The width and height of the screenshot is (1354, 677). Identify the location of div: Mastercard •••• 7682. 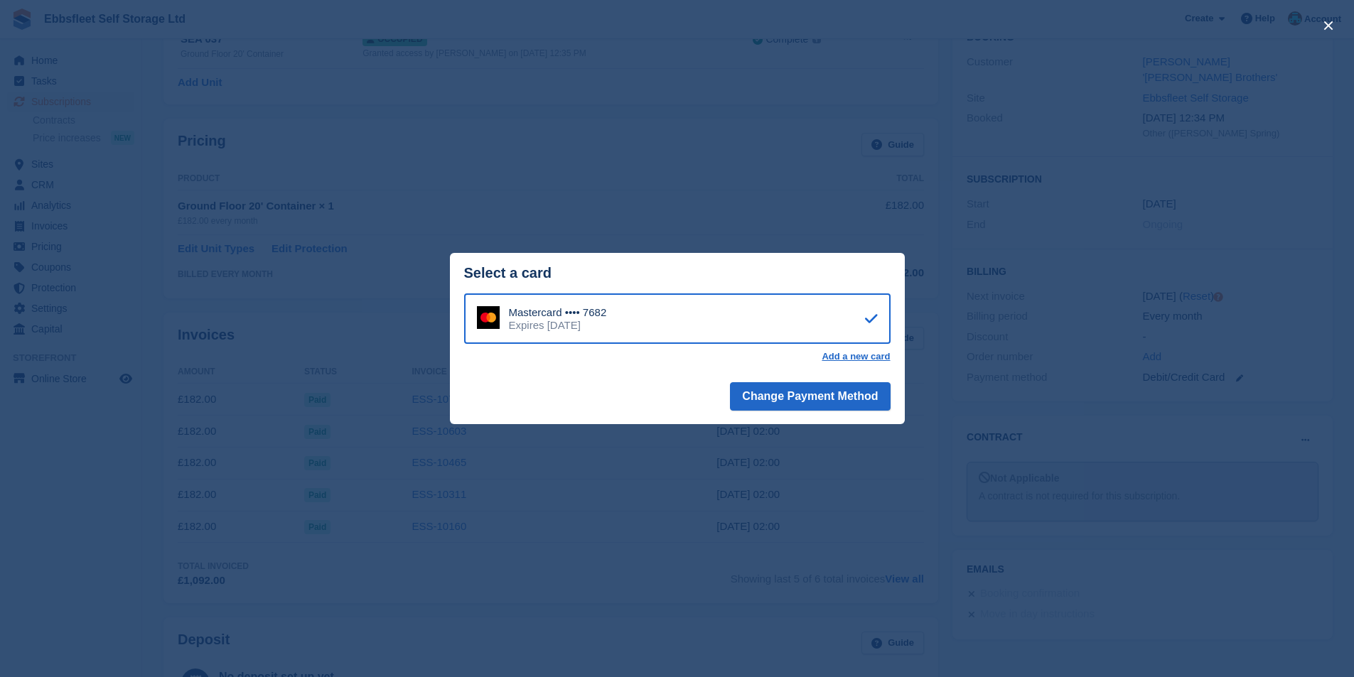
(558, 313).